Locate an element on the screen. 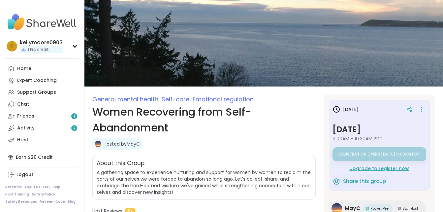 This screenshot has height=212, width=443. div: Logout is located at coordinates (25, 175).